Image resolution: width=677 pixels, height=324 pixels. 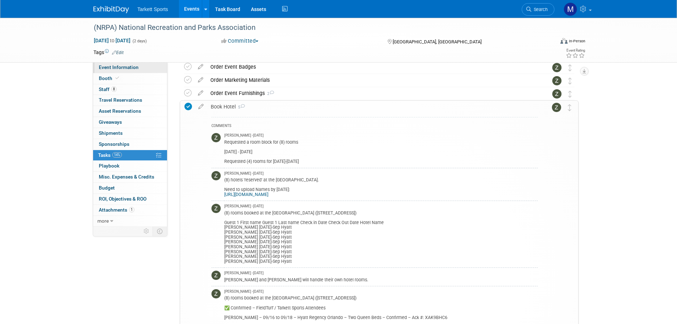 I want to click on div: (NRPA) National Recreation and Parks Association, so click(x=317, y=28).